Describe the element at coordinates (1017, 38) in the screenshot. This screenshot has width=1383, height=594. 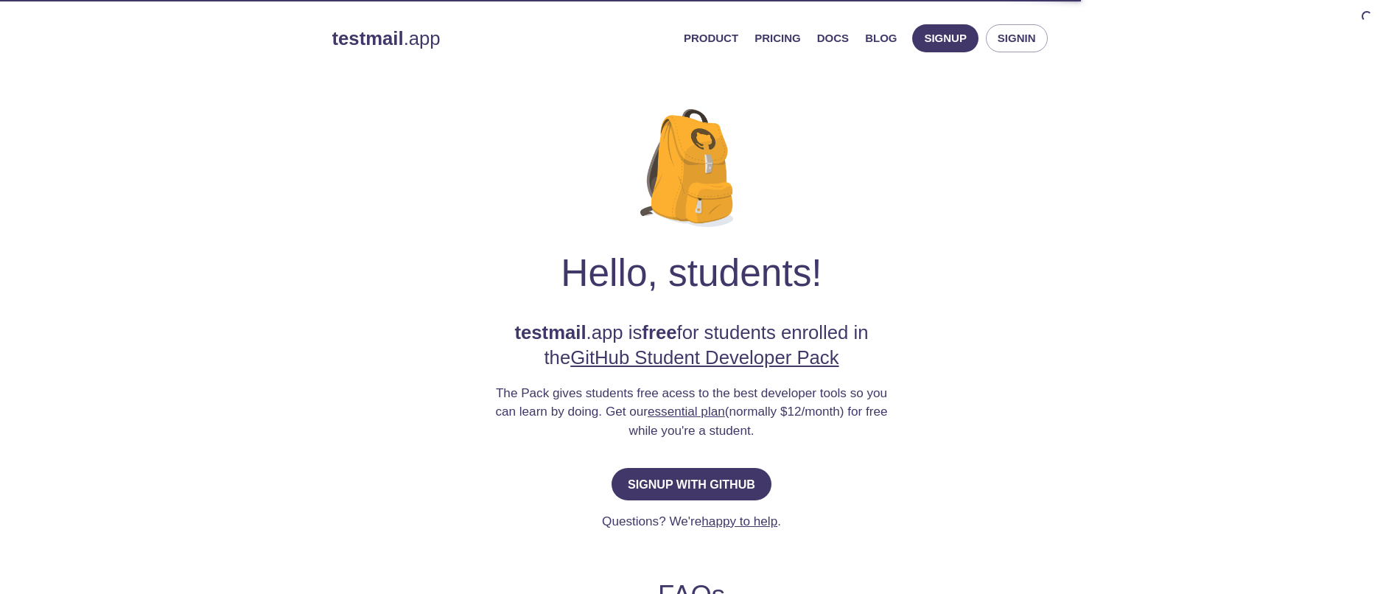
I see `button: Signin` at that location.